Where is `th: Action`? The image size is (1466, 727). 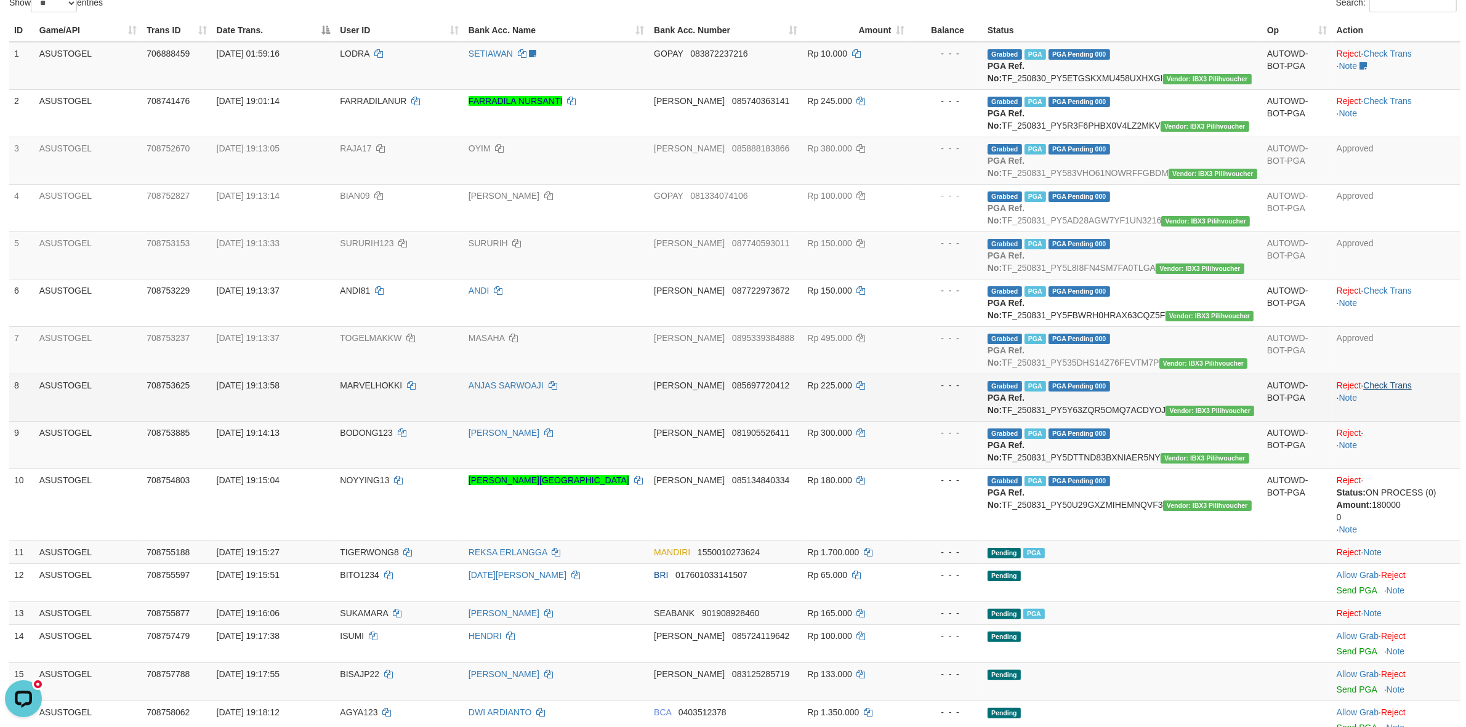
th: Action is located at coordinates (1396, 30).